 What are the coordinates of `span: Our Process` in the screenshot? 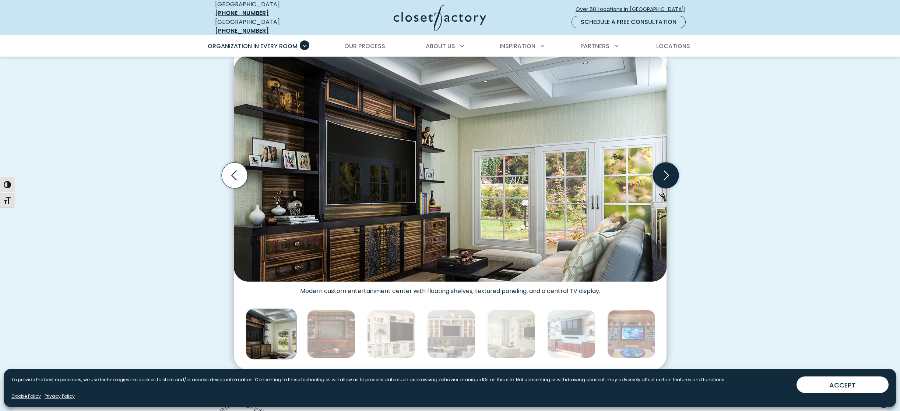 It's located at (364, 46).